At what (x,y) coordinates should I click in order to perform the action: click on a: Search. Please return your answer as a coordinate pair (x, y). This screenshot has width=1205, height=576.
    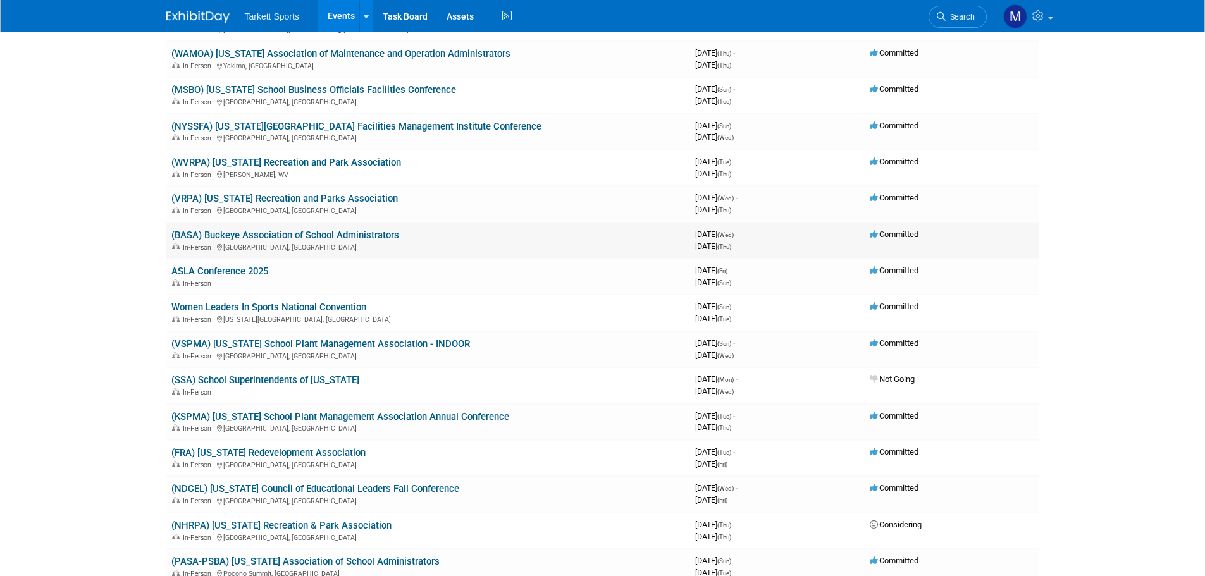
    Looking at the image, I should click on (958, 16).